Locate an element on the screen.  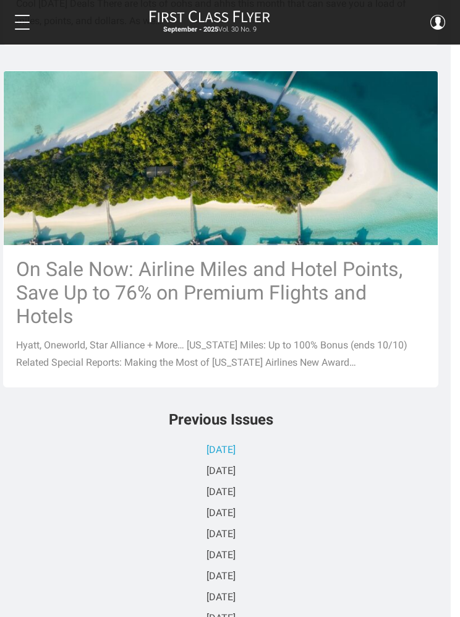
strong: September - 2025 is located at coordinates (191, 29).